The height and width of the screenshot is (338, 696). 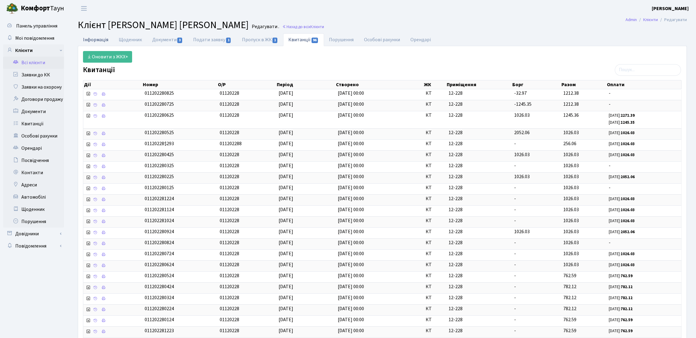 I want to click on span: 011202280724, so click(x=159, y=253).